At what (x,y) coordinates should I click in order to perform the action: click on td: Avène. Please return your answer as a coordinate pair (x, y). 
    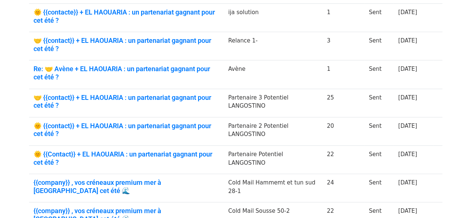
    Looking at the image, I should click on (273, 74).